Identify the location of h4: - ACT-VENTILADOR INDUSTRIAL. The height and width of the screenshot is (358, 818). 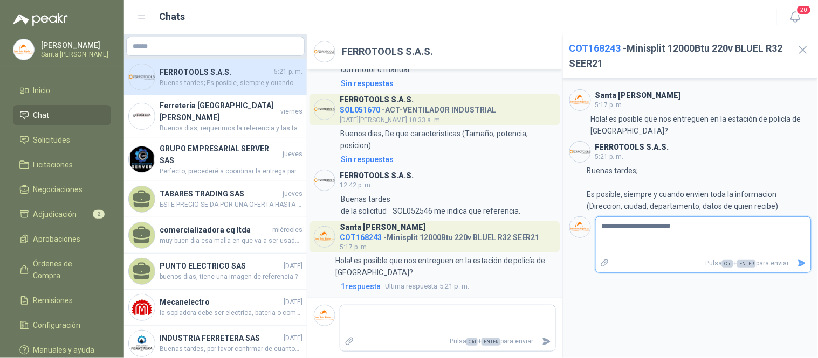
(418, 108).